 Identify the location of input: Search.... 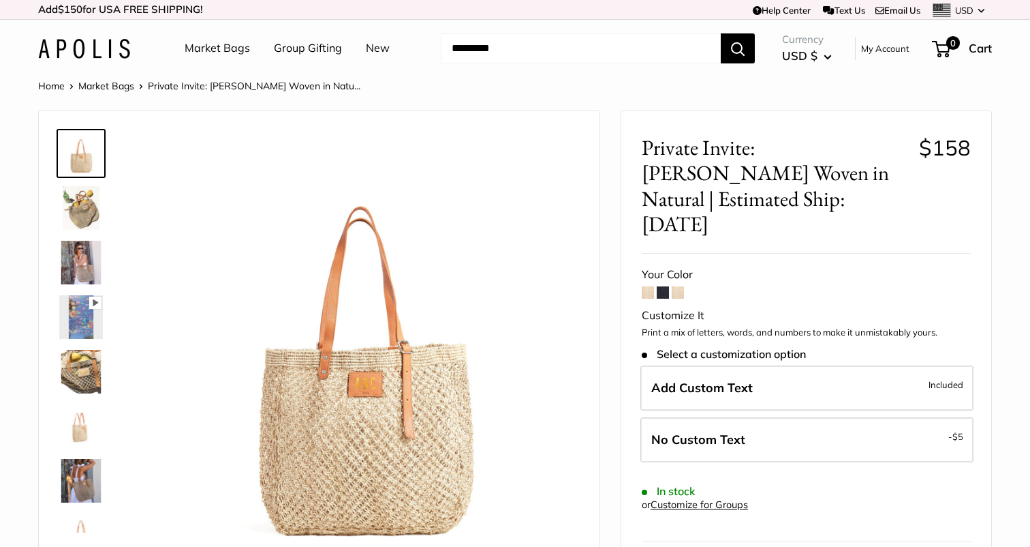
(581, 48).